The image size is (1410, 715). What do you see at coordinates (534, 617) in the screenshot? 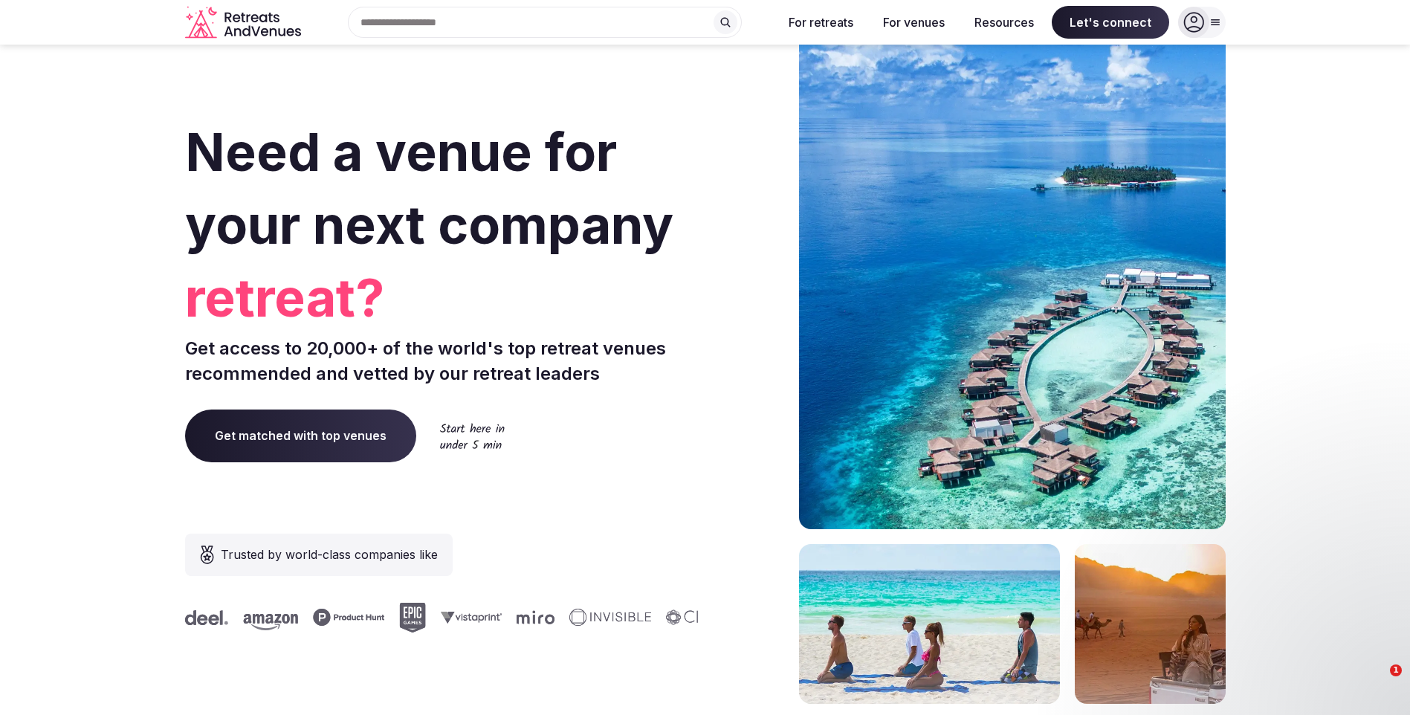
I see `svg: Miro company logo` at bounding box center [534, 617].